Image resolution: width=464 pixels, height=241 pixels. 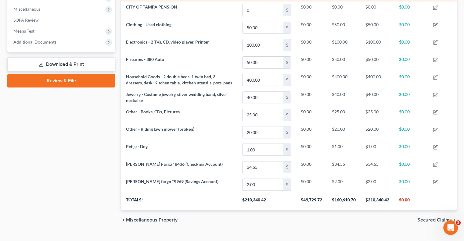 I want to click on span: Electronics - 2 TVs, CD, video player, Printer, so click(x=167, y=42).